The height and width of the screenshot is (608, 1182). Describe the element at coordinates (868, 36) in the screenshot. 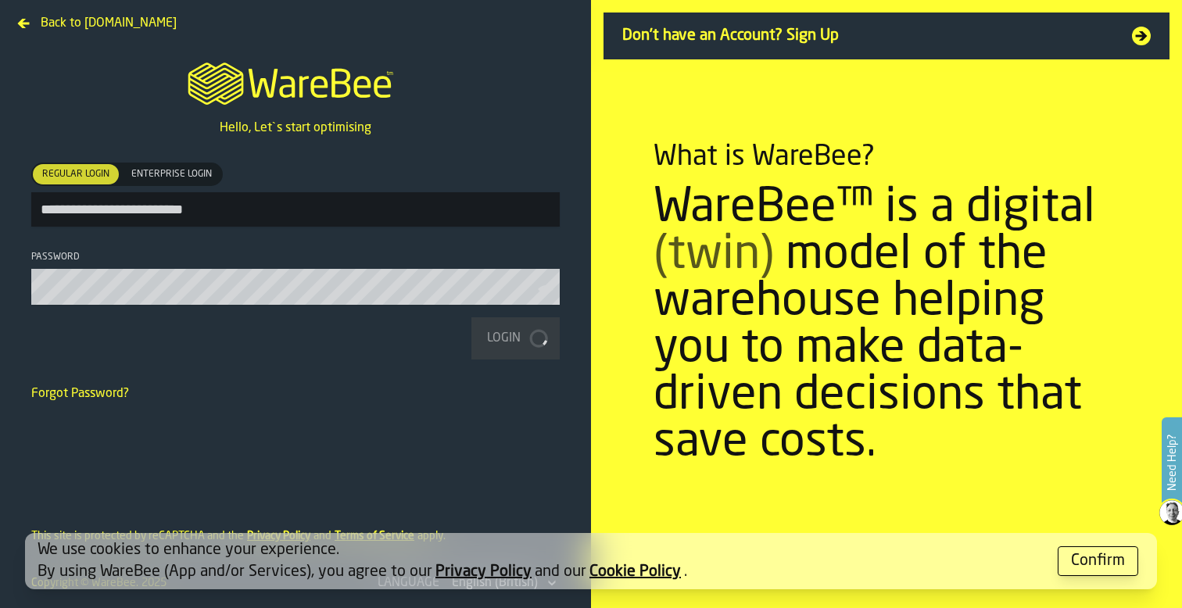

I see `span: Don't have an Account? Sign Up` at that location.